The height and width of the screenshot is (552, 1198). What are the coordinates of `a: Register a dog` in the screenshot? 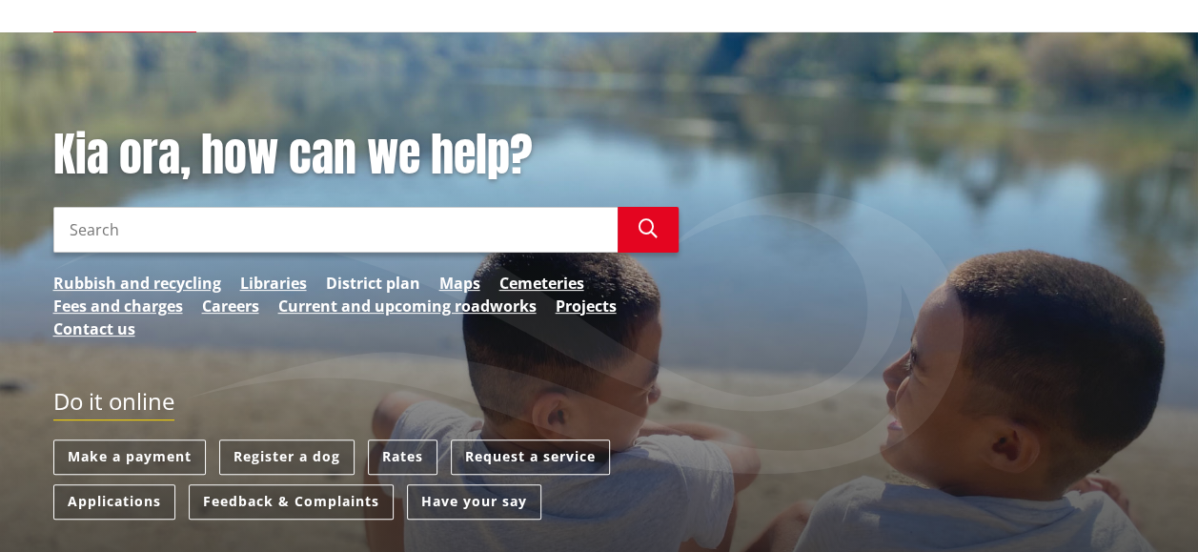 It's located at (287, 457).